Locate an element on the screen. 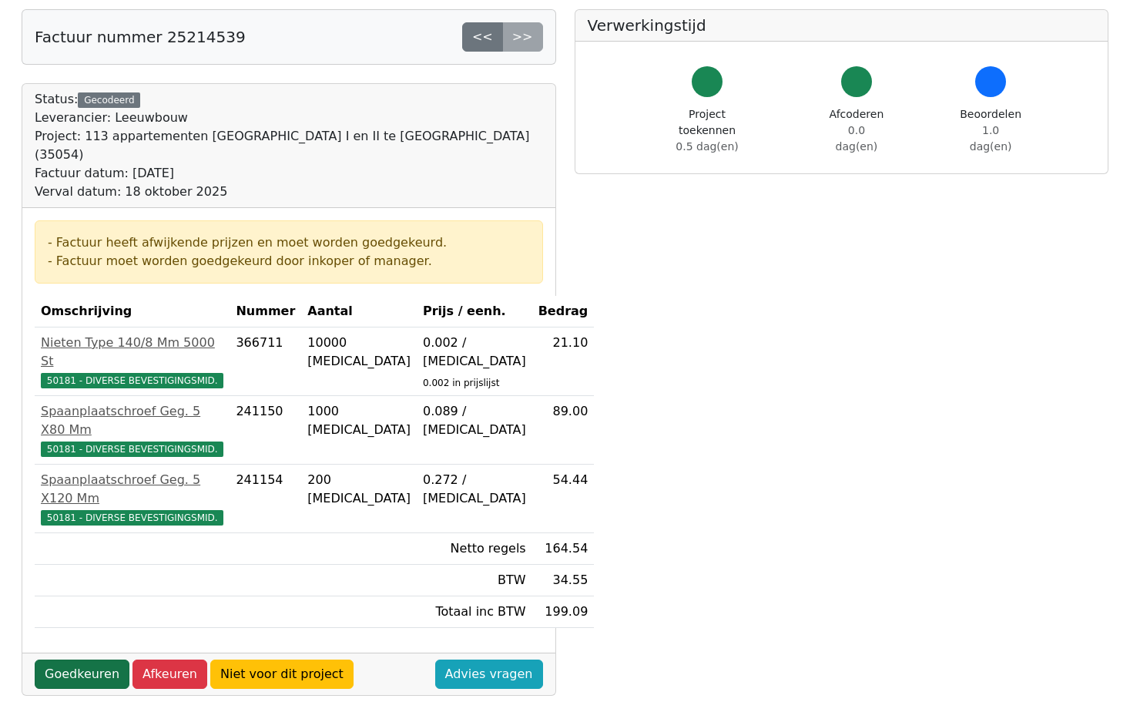 The height and width of the screenshot is (712, 1130). sub: 0.002 in prijslijst is located at coordinates (461, 383).